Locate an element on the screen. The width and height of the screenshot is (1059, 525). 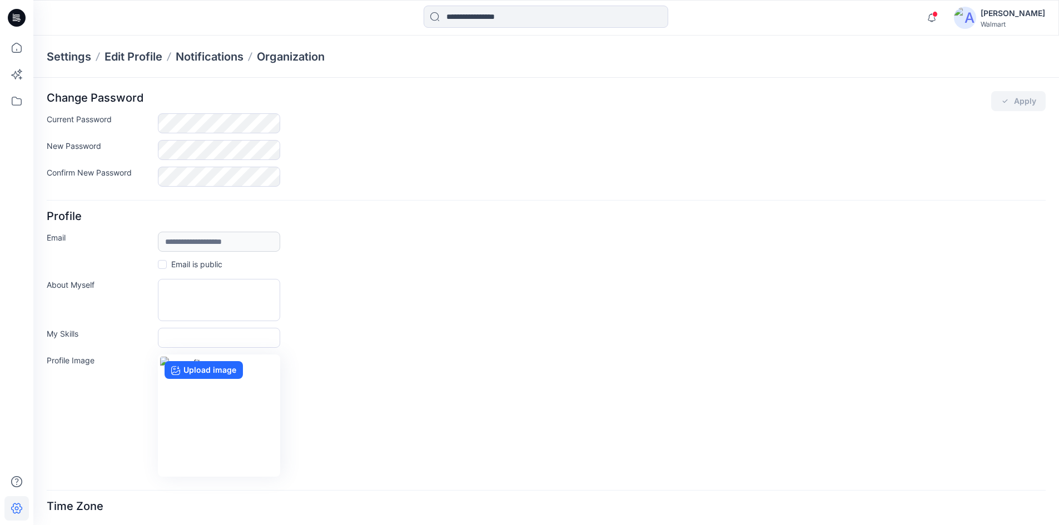
a: Edit Profile is located at coordinates (133, 57).